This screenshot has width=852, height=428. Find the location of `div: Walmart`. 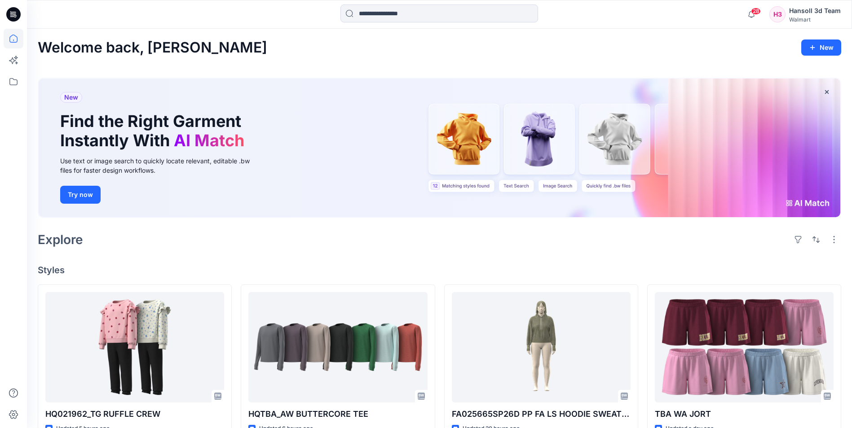

div: Walmart is located at coordinates (814, 19).